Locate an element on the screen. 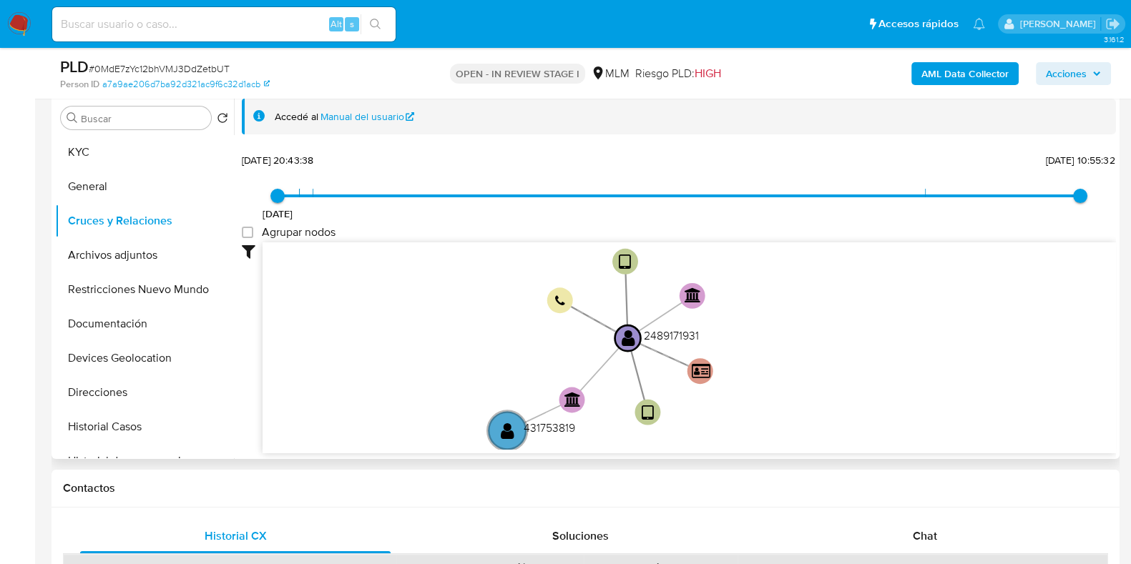  button: Documentación is located at coordinates (144, 324).